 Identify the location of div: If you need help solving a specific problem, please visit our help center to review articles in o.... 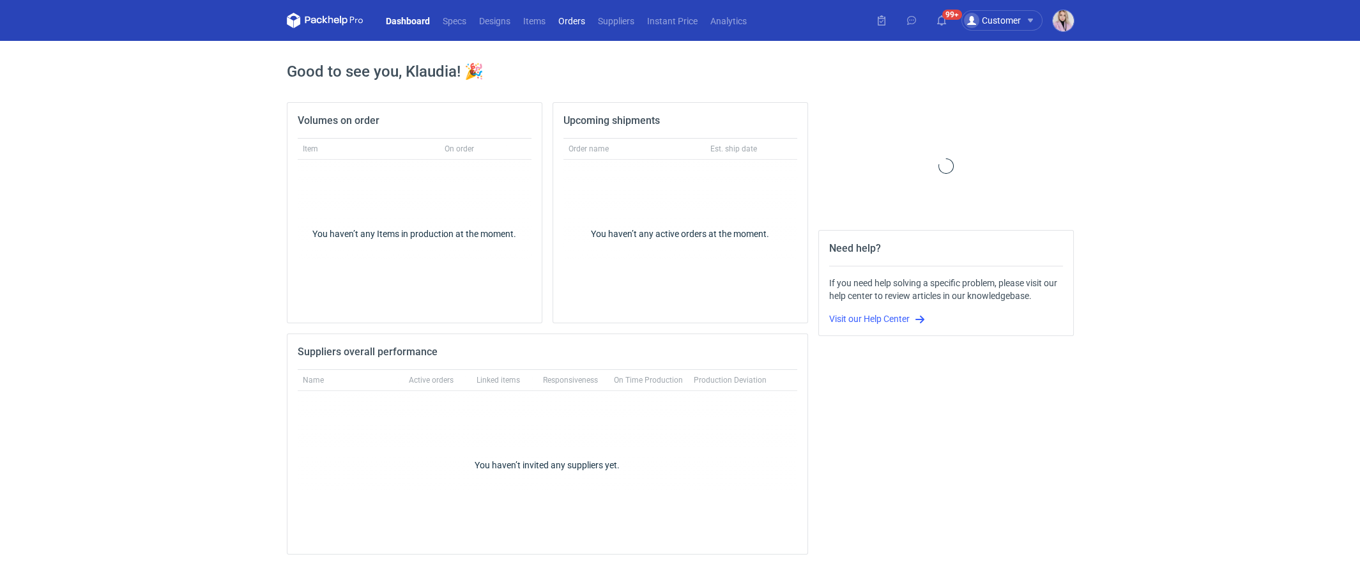
(946, 289).